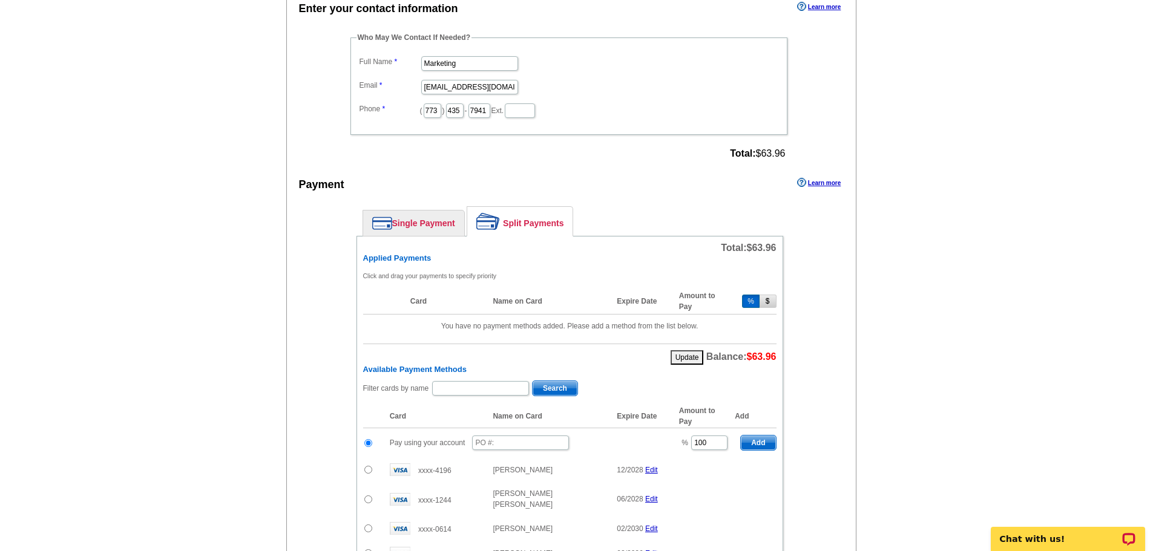  Describe the element at coordinates (390, 62) in the screenshot. I see `label: Full Name` at that location.